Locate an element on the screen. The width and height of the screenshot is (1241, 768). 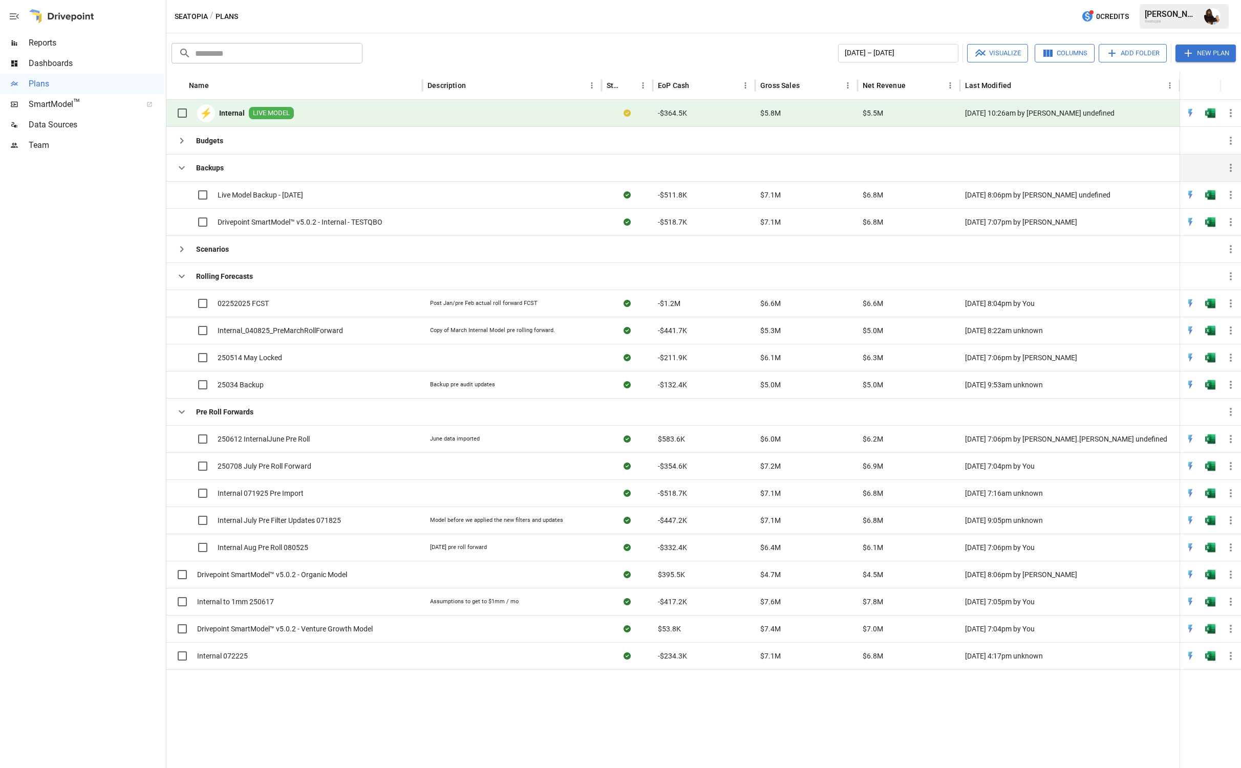
span: $7.6M is located at coordinates (771, 602).